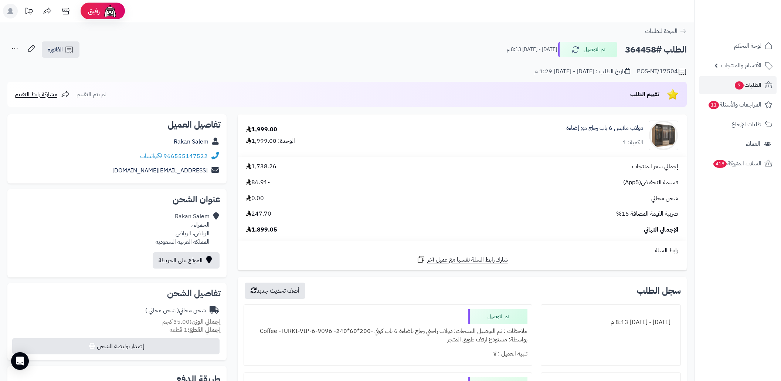 The height and width of the screenshot is (381, 781). What do you see at coordinates (738, 124) in the screenshot?
I see `a: طلبات الإرجاع` at bounding box center [738, 124].